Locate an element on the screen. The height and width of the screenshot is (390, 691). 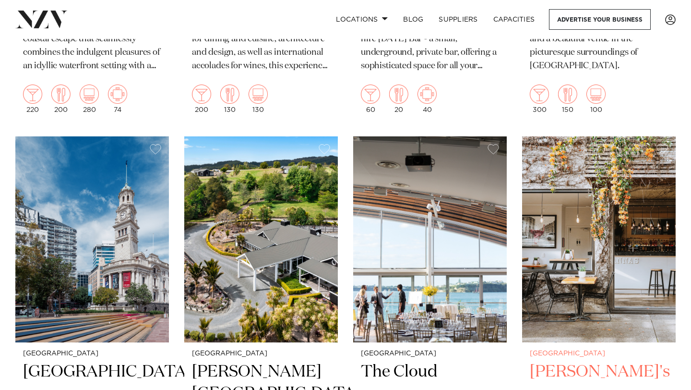
div: 74 is located at coordinates (118, 99).